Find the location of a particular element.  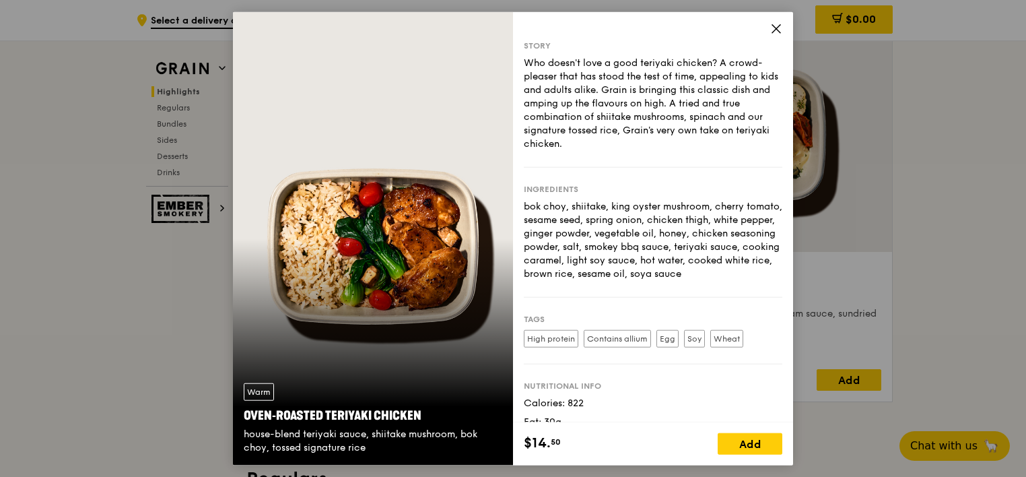

label: Wheat is located at coordinates (727, 339).